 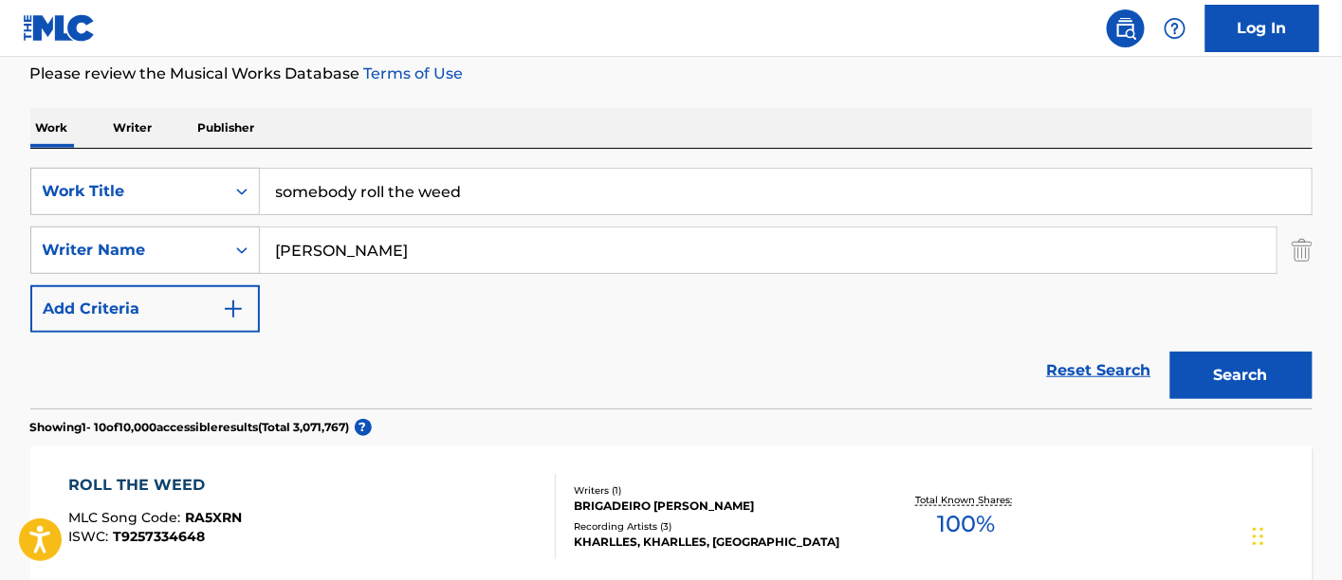 What do you see at coordinates (1259, 537) in the screenshot?
I see `div: Drag` at bounding box center [1259, 537].